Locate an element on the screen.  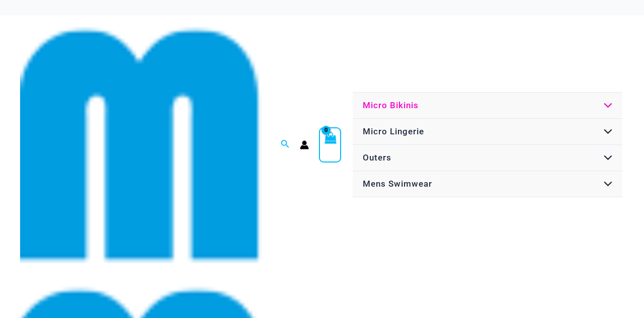
span: Micro Bikinis is located at coordinates (390, 105).